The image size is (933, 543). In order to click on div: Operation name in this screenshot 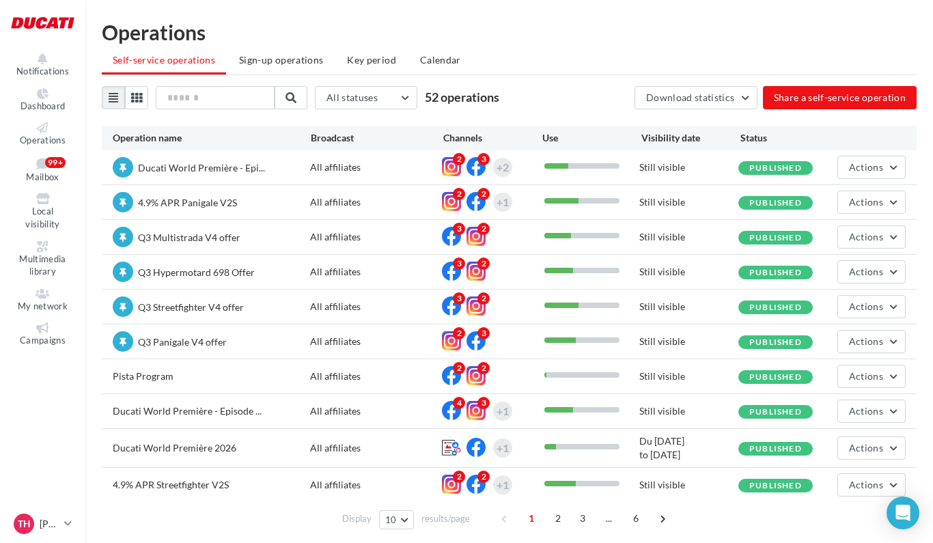, I will do `click(212, 138)`.